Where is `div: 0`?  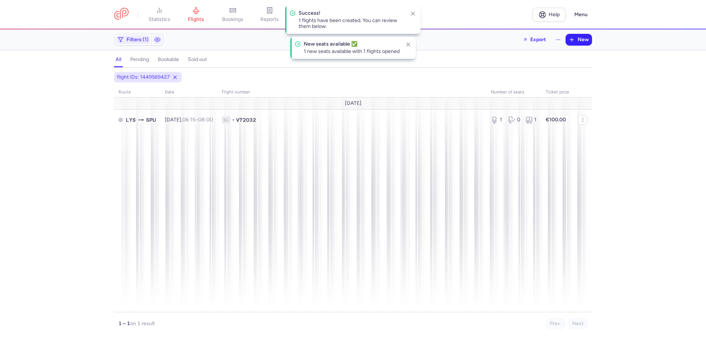 div: 0 is located at coordinates (514, 120).